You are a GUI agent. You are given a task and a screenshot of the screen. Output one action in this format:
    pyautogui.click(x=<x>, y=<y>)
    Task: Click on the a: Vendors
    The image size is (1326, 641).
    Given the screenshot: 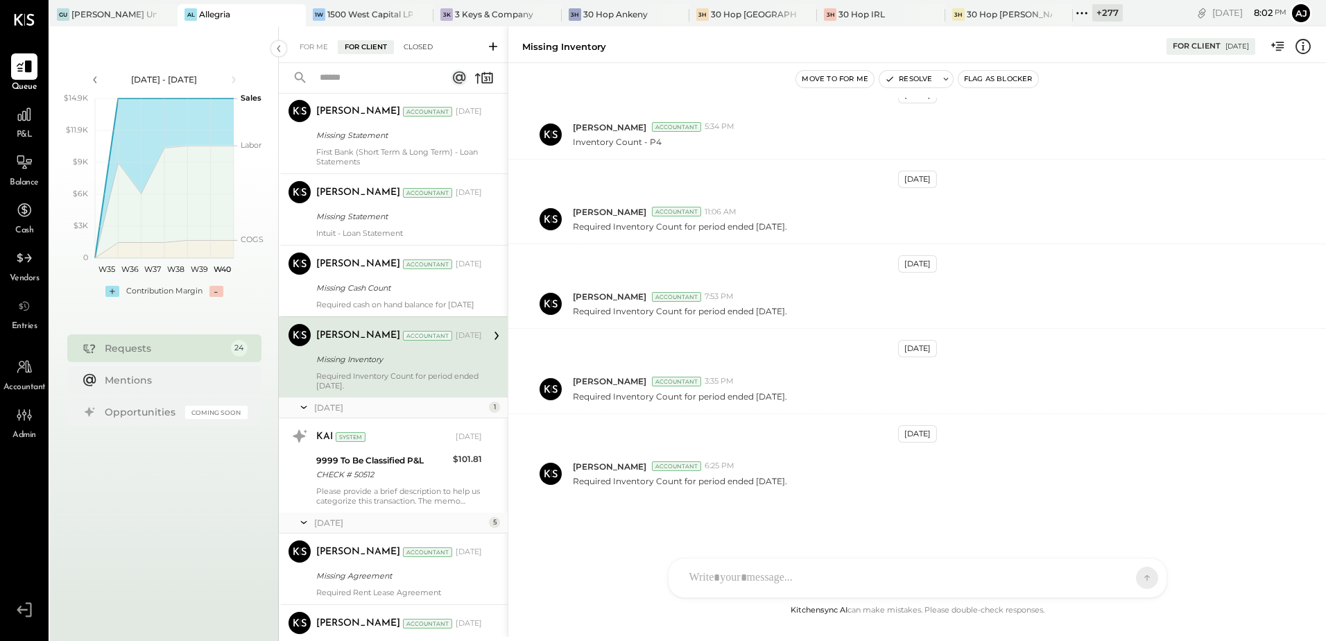 What is the action you would take?
    pyautogui.click(x=24, y=265)
    